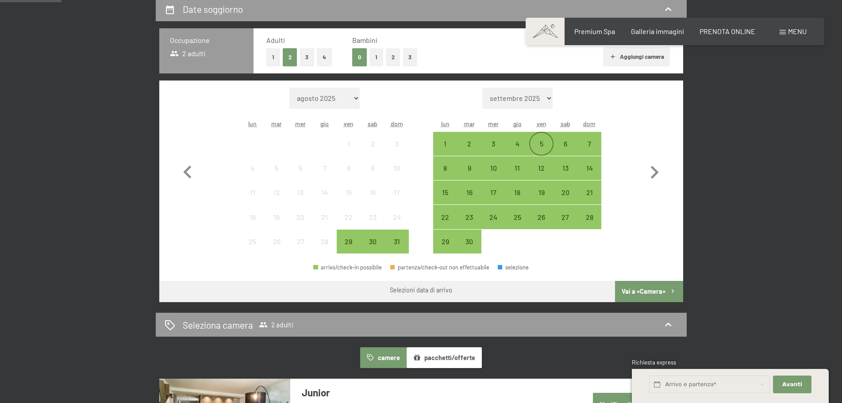  I want to click on div: Thu Sep 25 2025, so click(517, 217).